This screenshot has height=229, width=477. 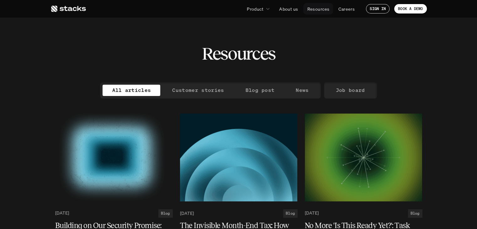 What do you see at coordinates (131, 90) in the screenshot?
I see `a: All articles` at bounding box center [131, 90].